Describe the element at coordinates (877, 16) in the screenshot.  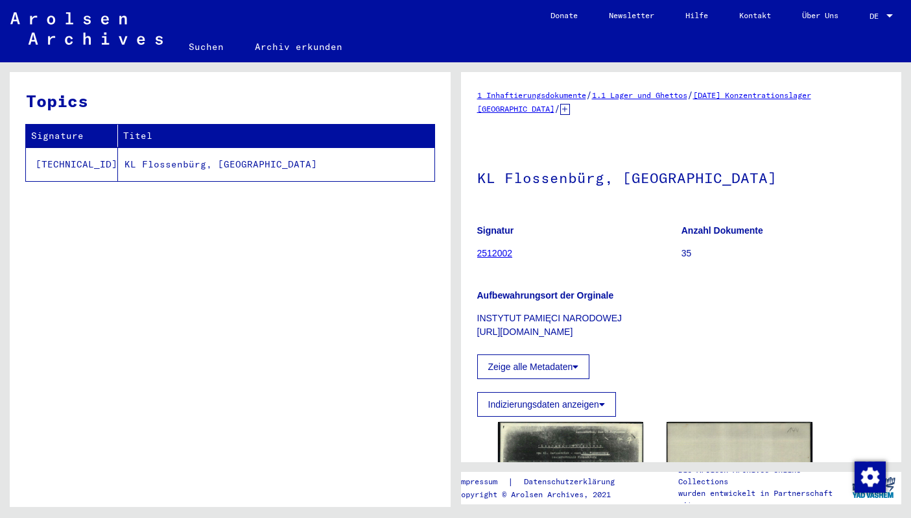
I see `span: DE` at that location.